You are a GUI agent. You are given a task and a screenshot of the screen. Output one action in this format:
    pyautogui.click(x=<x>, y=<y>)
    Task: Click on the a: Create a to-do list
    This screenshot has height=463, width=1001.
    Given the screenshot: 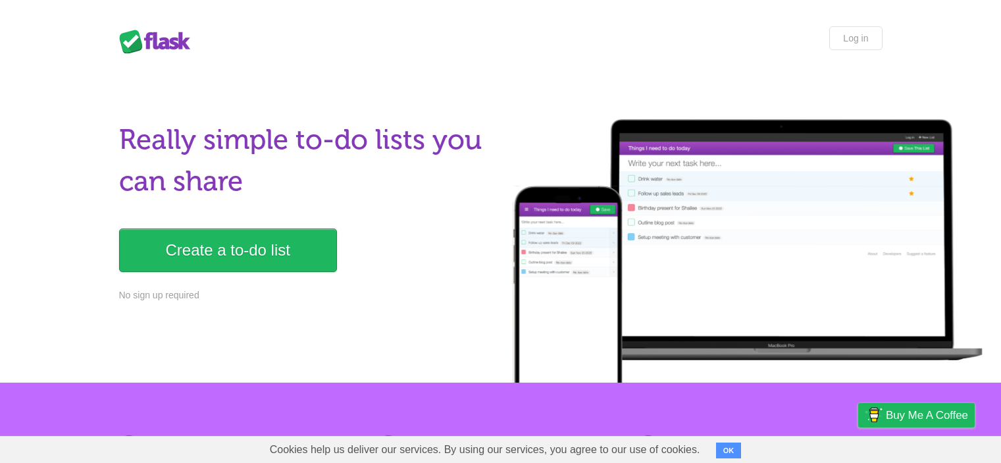 What is the action you would take?
    pyautogui.click(x=228, y=250)
    